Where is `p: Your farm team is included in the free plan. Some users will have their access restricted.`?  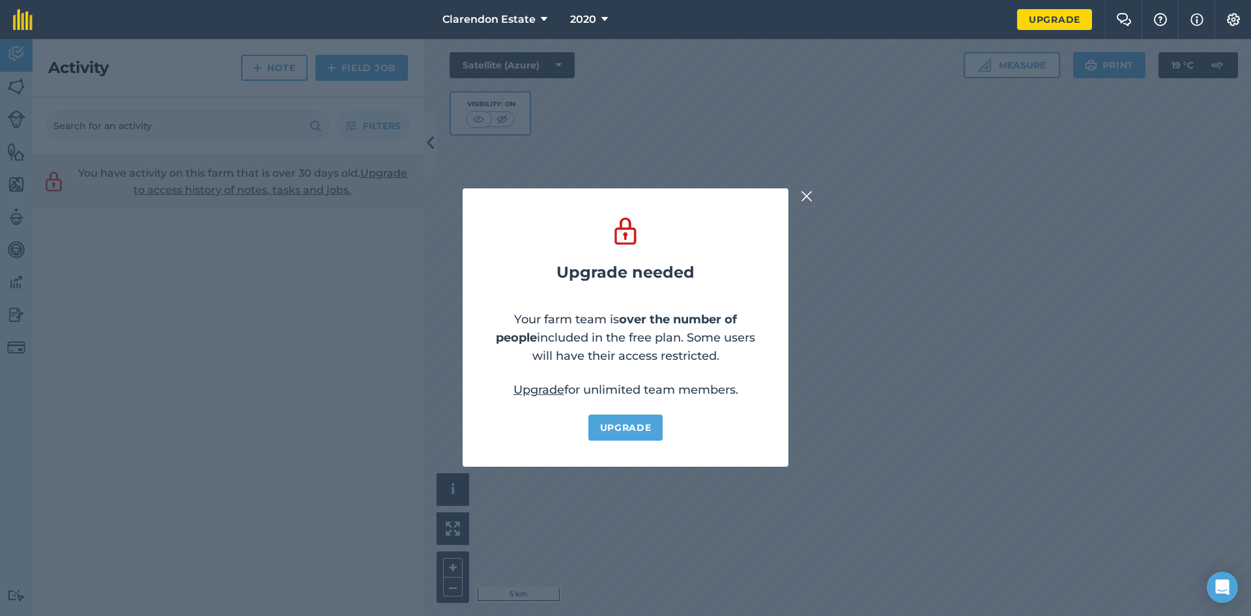
p: Your farm team is included in the free plan. Some users will have their access restricted. is located at coordinates (626, 338).